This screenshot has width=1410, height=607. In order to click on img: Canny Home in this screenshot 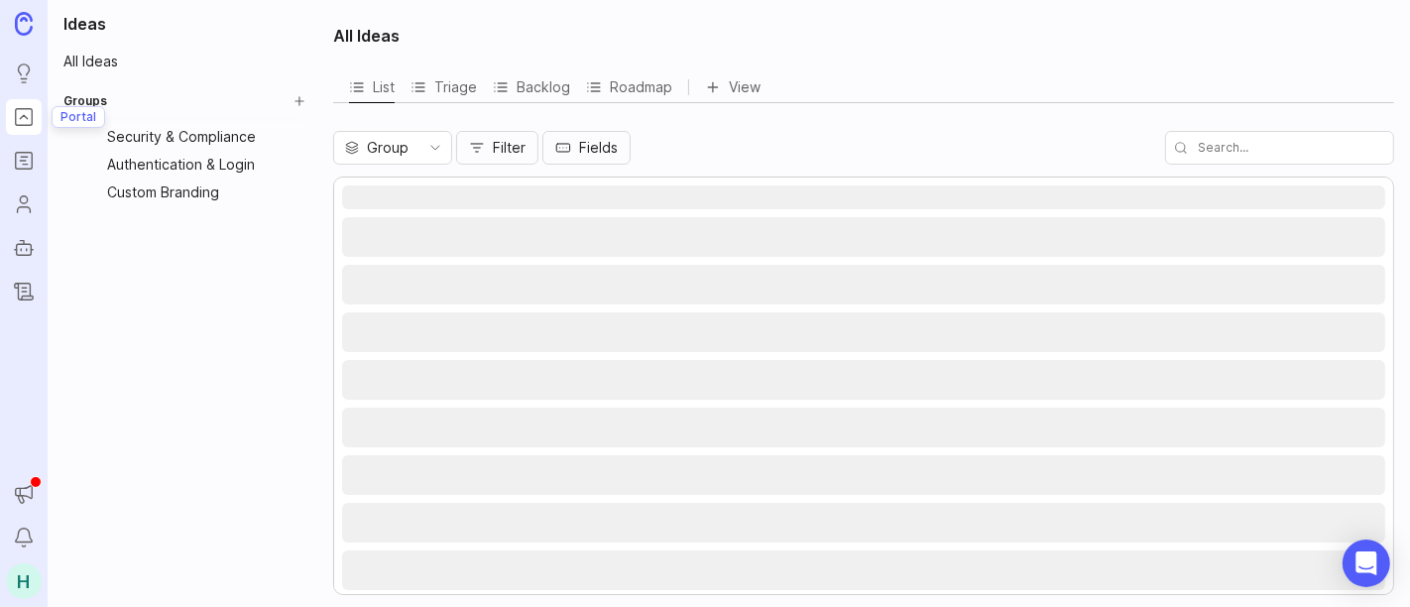, I will do `click(24, 23)`.